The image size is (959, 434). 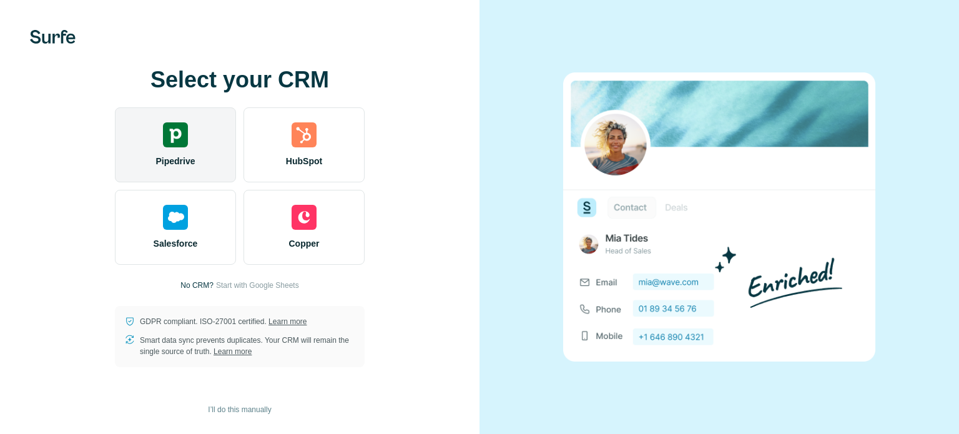 What do you see at coordinates (223, 321) in the screenshot?
I see `p: GDPR compliant. ISO-27001 certified.` at bounding box center [223, 321].